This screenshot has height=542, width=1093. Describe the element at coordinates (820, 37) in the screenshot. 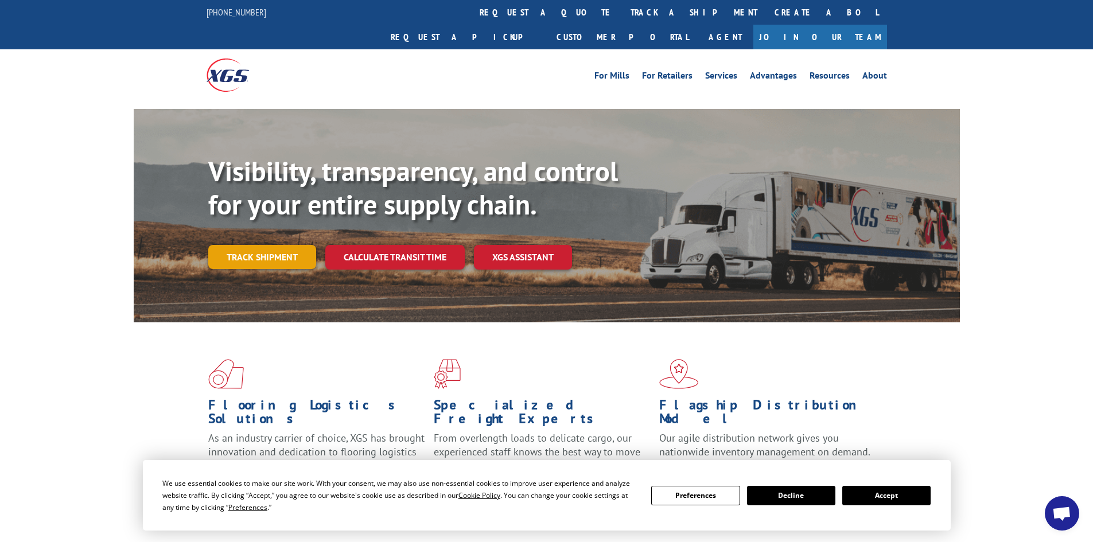

I see `a: Join Our Team` at that location.